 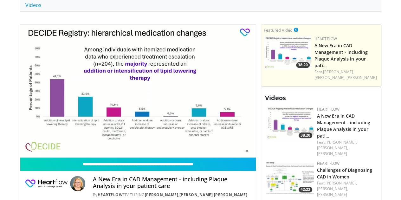 I want to click on div: By FEATURING , ,, so click(x=172, y=195).